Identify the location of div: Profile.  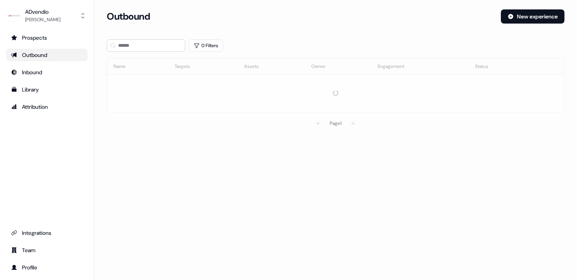
(47, 267).